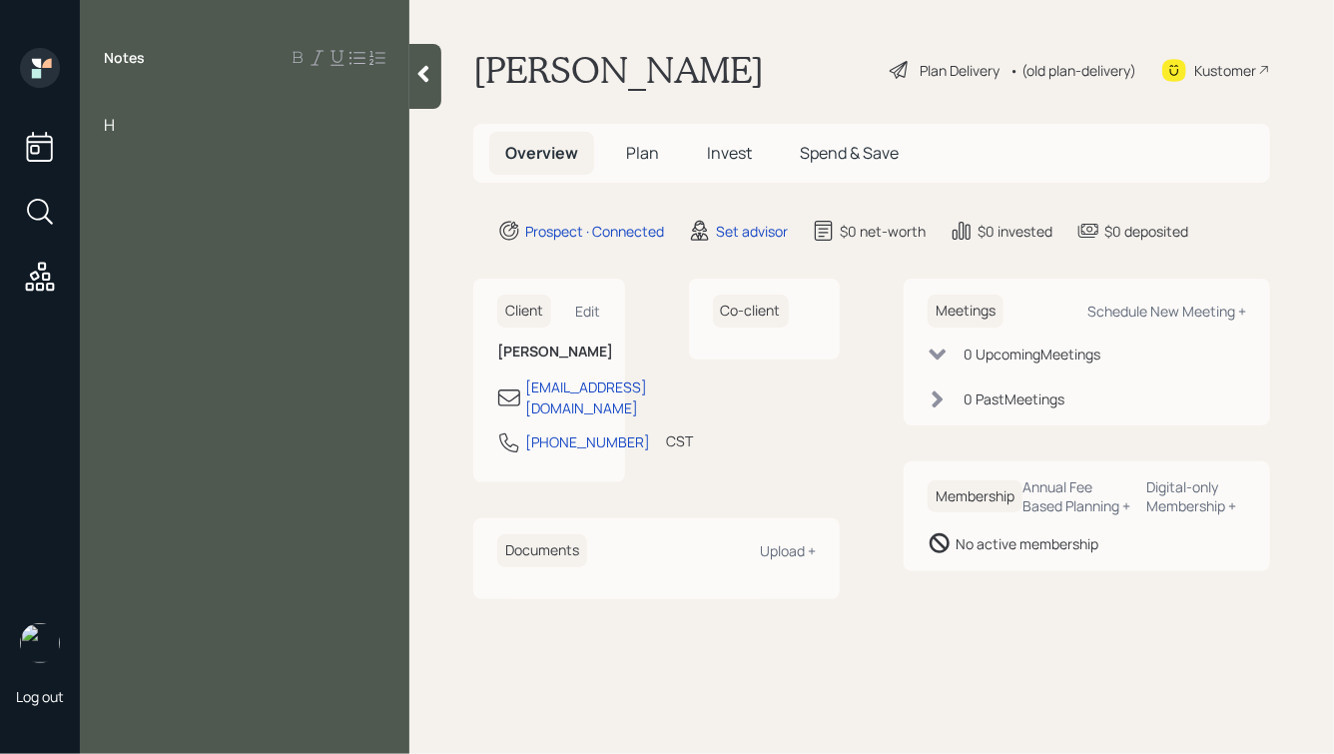  What do you see at coordinates (1166, 311) in the screenshot?
I see `div: Schedule New Meeting +` at bounding box center [1166, 311].